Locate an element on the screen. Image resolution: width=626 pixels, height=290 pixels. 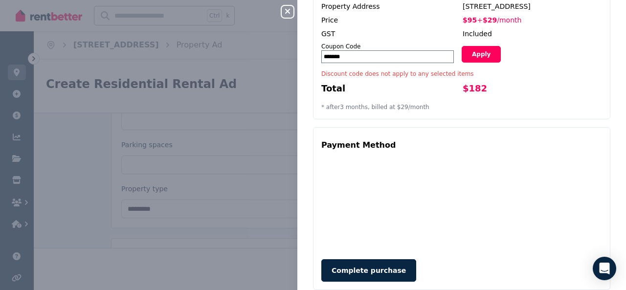
div: $182 is located at coordinates (532, 90).